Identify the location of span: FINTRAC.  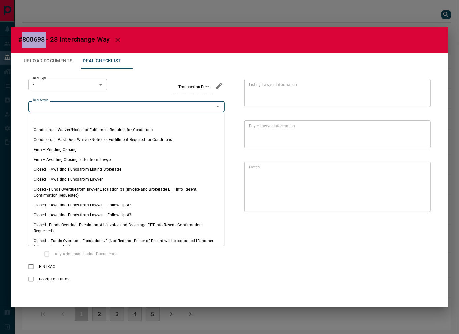
(47, 266).